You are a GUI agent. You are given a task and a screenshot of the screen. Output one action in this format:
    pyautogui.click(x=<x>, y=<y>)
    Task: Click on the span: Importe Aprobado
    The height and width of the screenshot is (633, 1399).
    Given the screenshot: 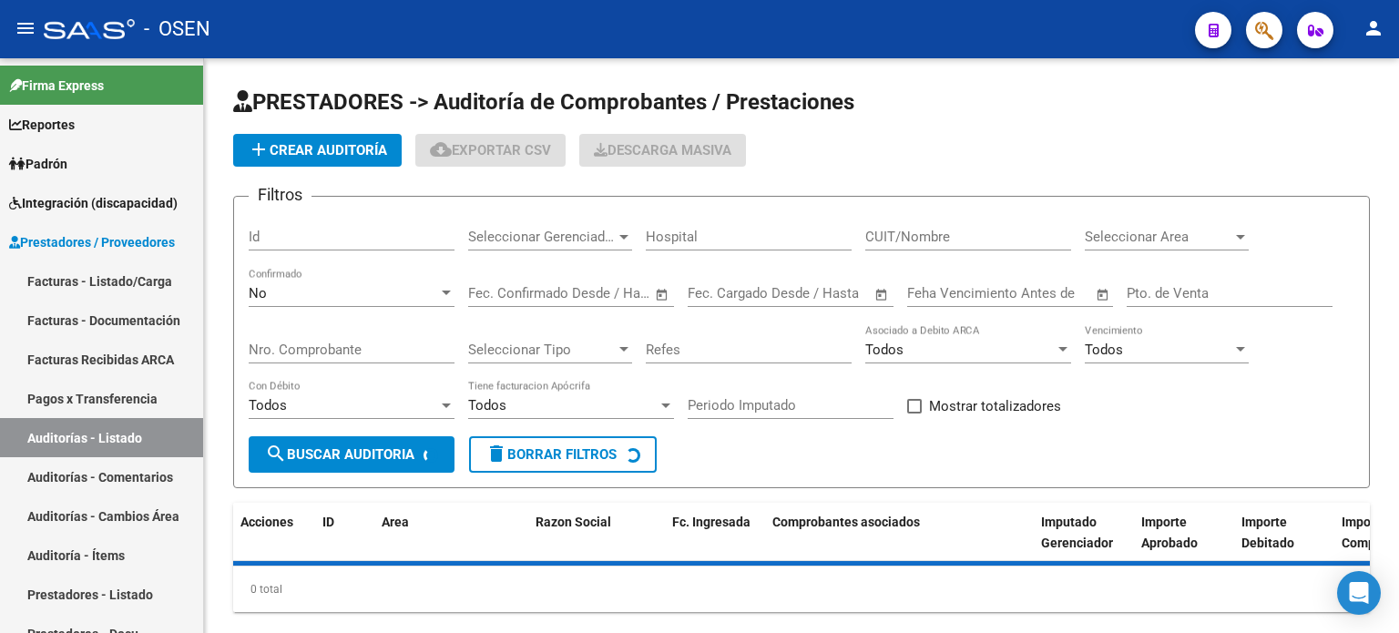 What is the action you would take?
    pyautogui.click(x=1169, y=532)
    